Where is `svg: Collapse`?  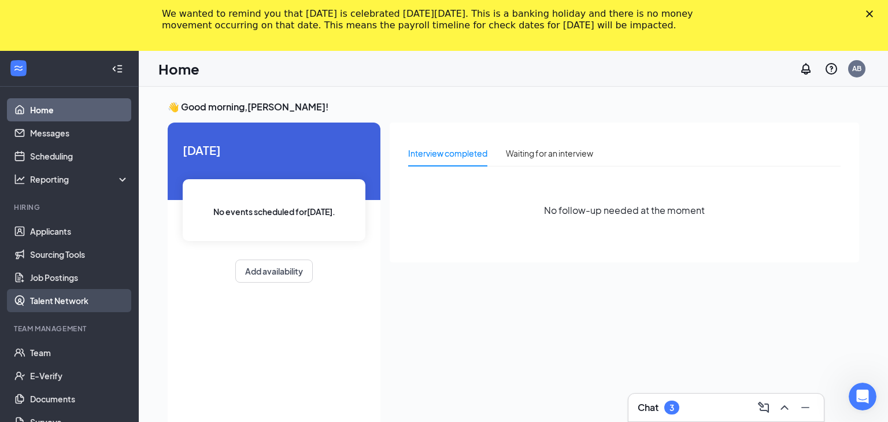 svg: Collapse is located at coordinates (117, 69).